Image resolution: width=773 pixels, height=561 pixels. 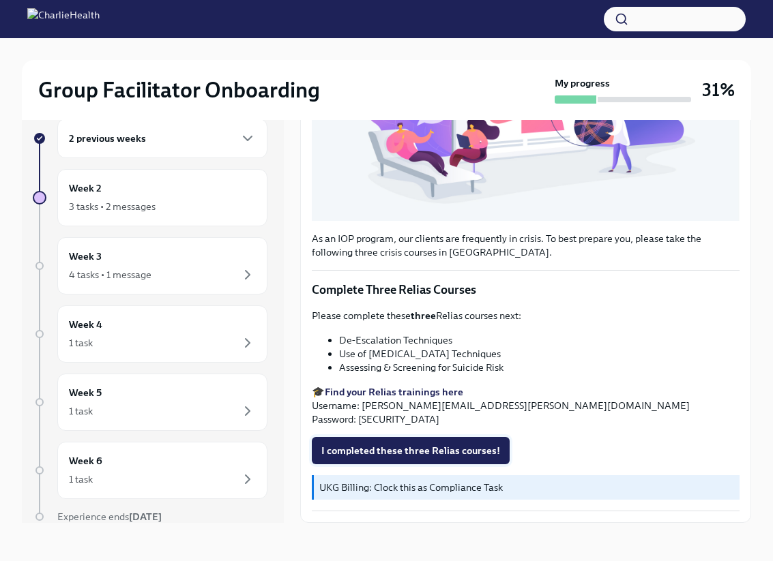 I want to click on li: Assessing & Screening for Suicide Risk, so click(x=539, y=368).